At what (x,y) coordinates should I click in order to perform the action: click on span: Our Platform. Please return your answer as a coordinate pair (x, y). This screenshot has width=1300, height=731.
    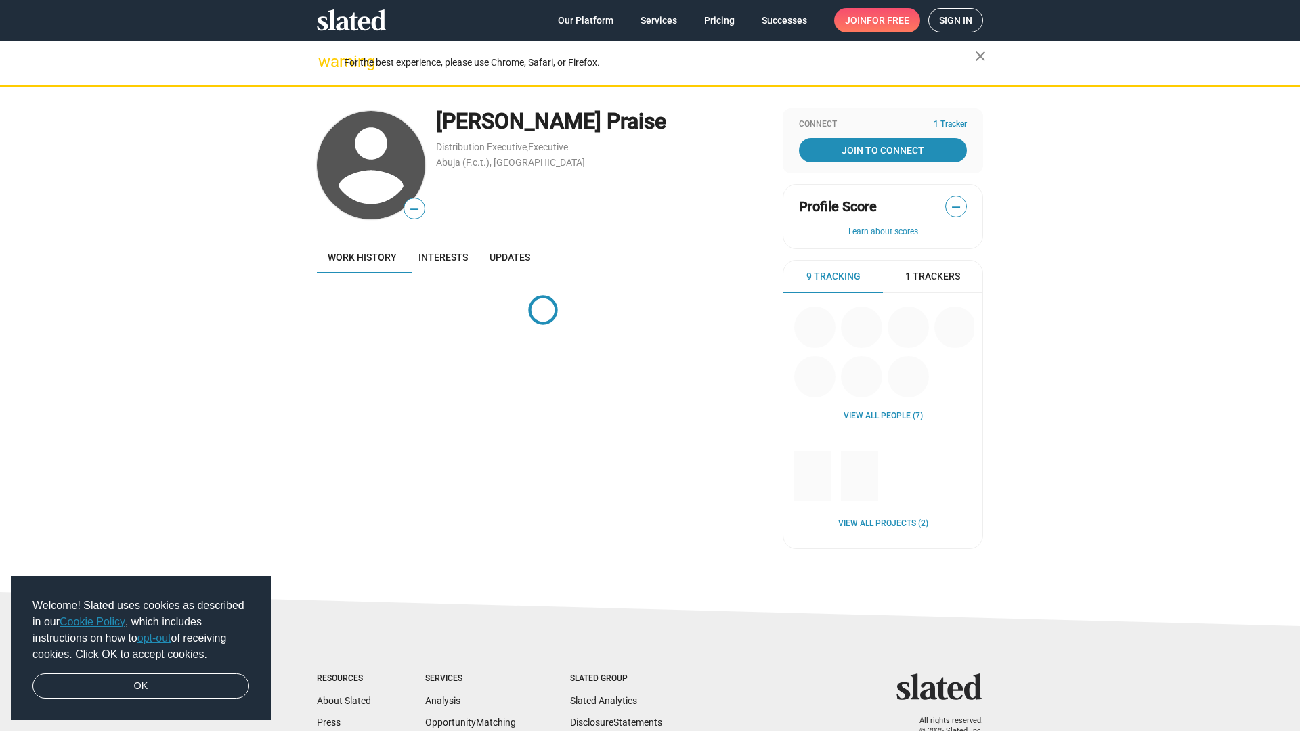
    Looking at the image, I should click on (586, 20).